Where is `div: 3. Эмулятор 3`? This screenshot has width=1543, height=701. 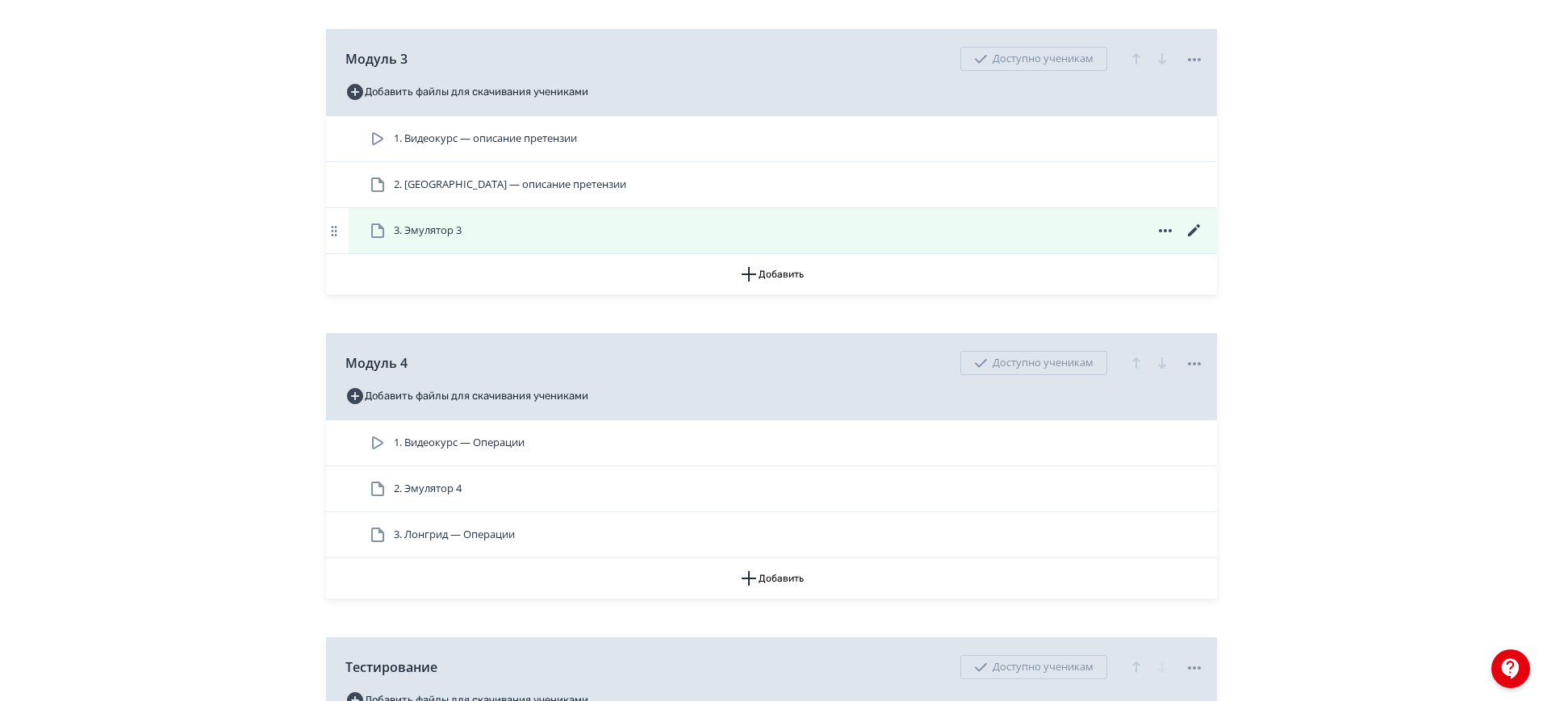 div: 3. Эмулятор 3 is located at coordinates (771, 231).